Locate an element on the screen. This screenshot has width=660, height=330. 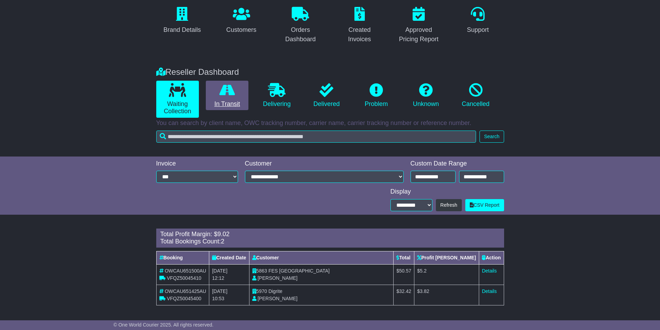
th: Action is located at coordinates (491, 258).